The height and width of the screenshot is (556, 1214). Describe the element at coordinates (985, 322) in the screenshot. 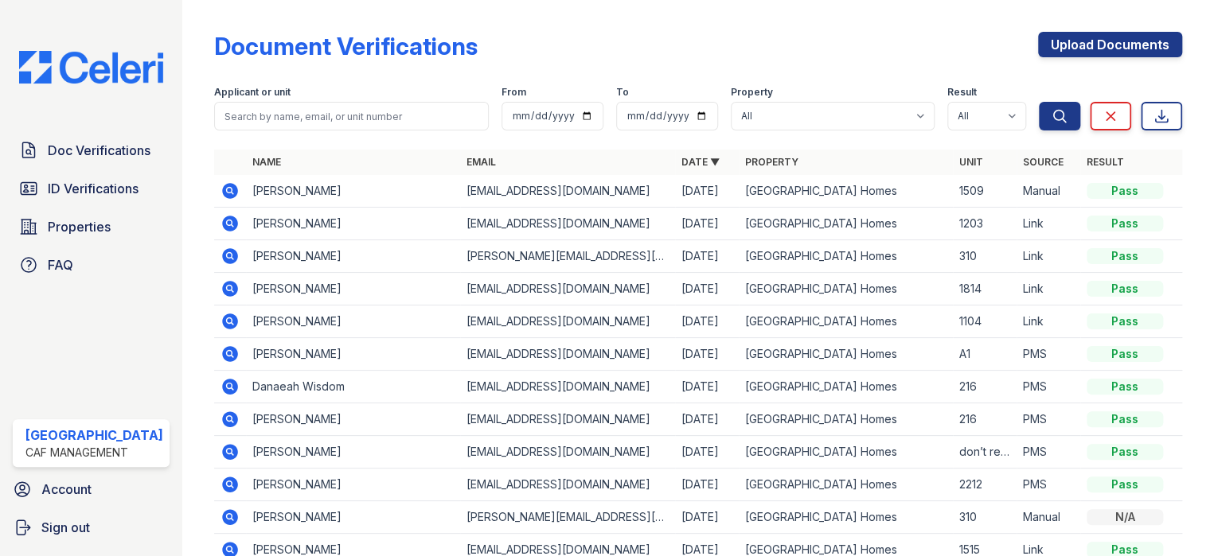

I see `td: 1104` at that location.